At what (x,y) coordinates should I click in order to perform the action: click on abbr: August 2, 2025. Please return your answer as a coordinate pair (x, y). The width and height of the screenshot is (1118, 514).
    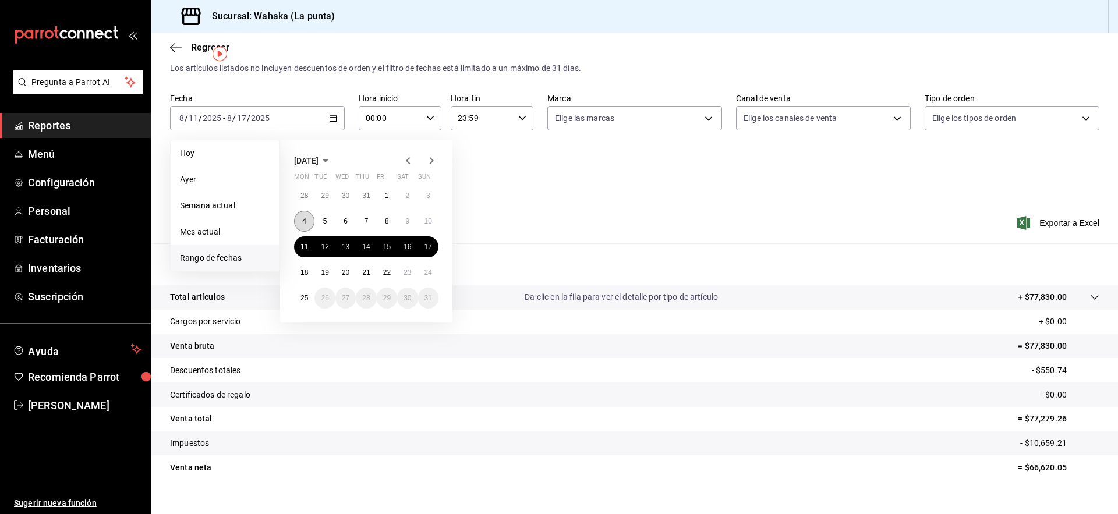
    Looking at the image, I should click on (407, 196).